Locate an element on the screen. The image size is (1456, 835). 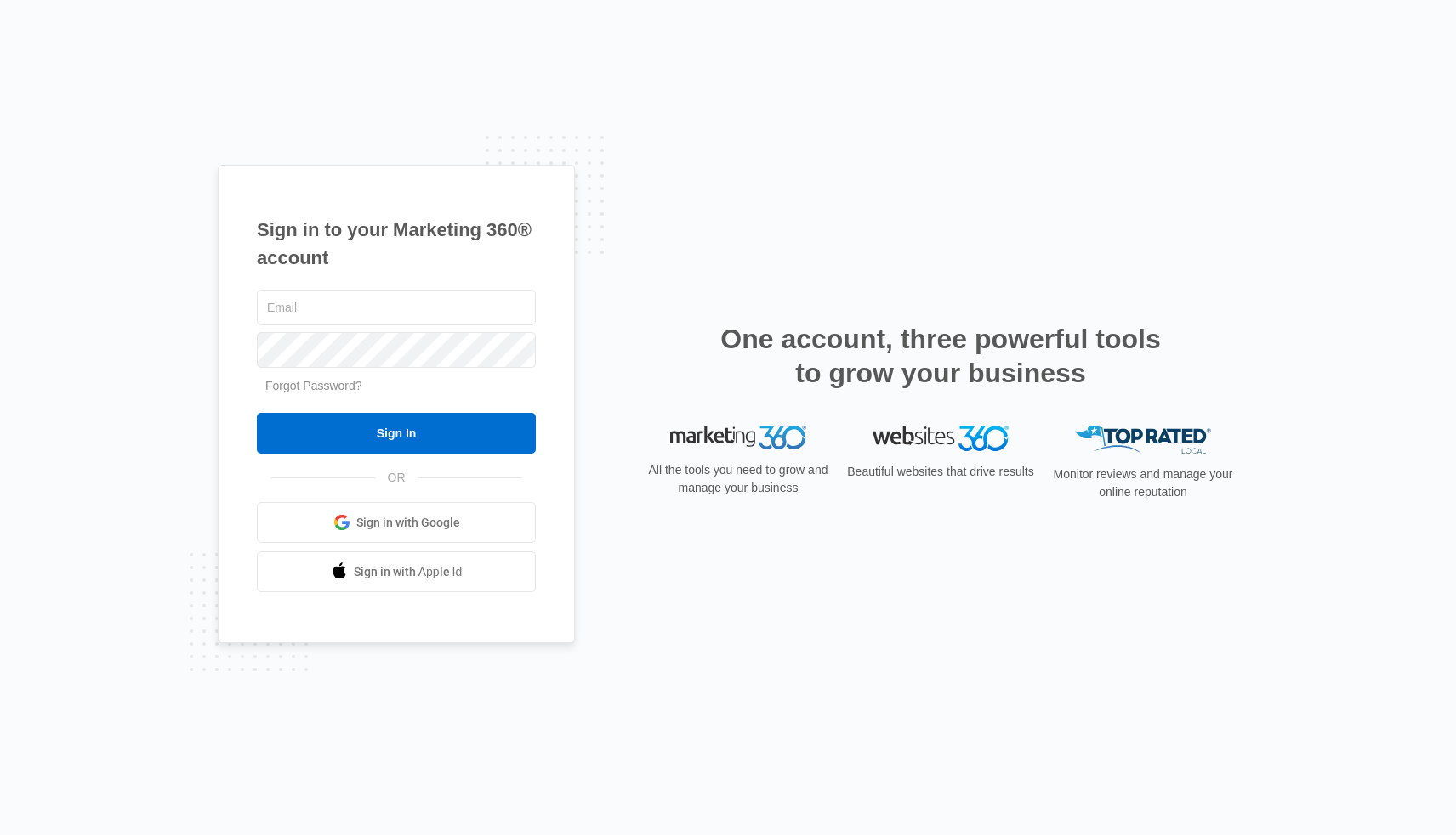
h1: Sign in to your Marketing 360® account is located at coordinates (397, 244).